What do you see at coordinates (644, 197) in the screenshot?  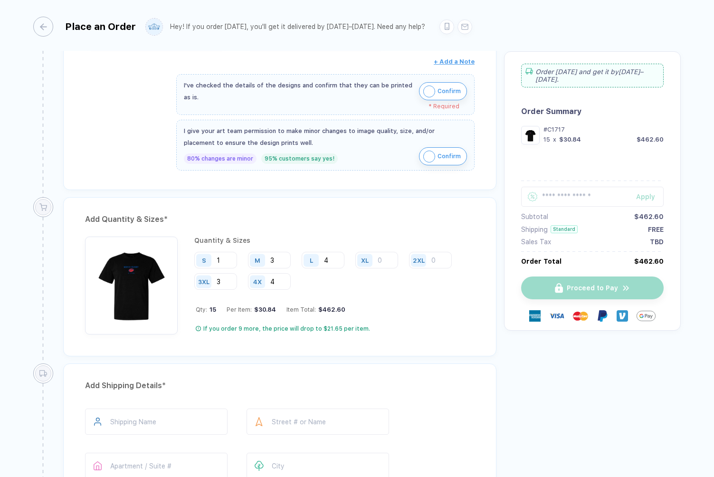 I see `button: Apply` at bounding box center [644, 197].